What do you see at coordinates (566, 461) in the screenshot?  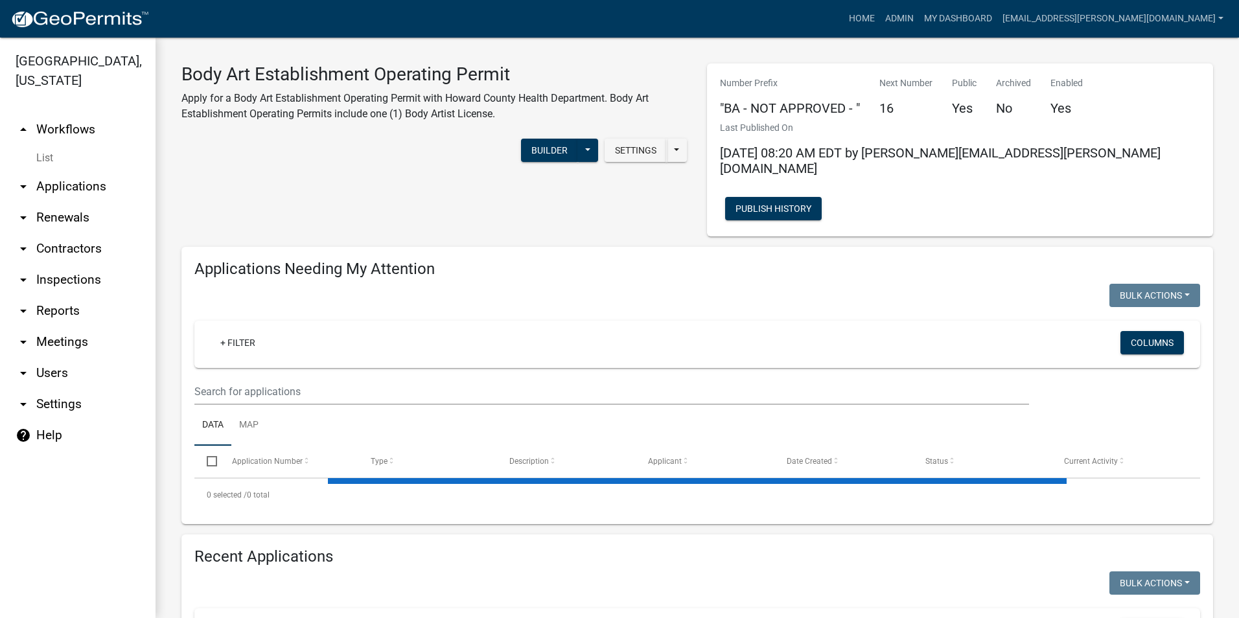 I see `datatable-header-cell: Description` at bounding box center [566, 461].